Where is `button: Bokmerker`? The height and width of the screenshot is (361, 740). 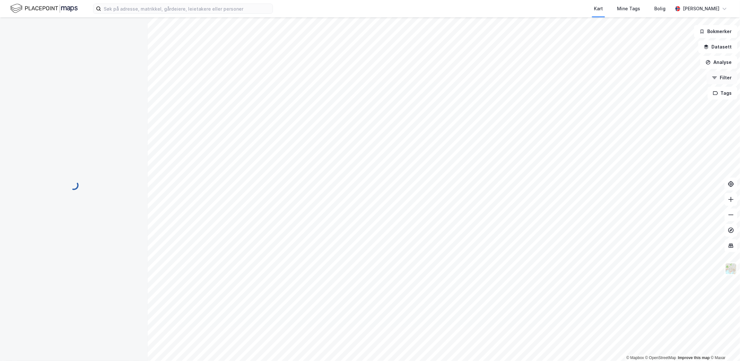 button: Bokmerker is located at coordinates (716, 31).